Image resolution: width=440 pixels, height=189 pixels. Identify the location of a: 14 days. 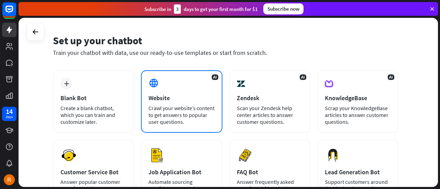
(9, 114).